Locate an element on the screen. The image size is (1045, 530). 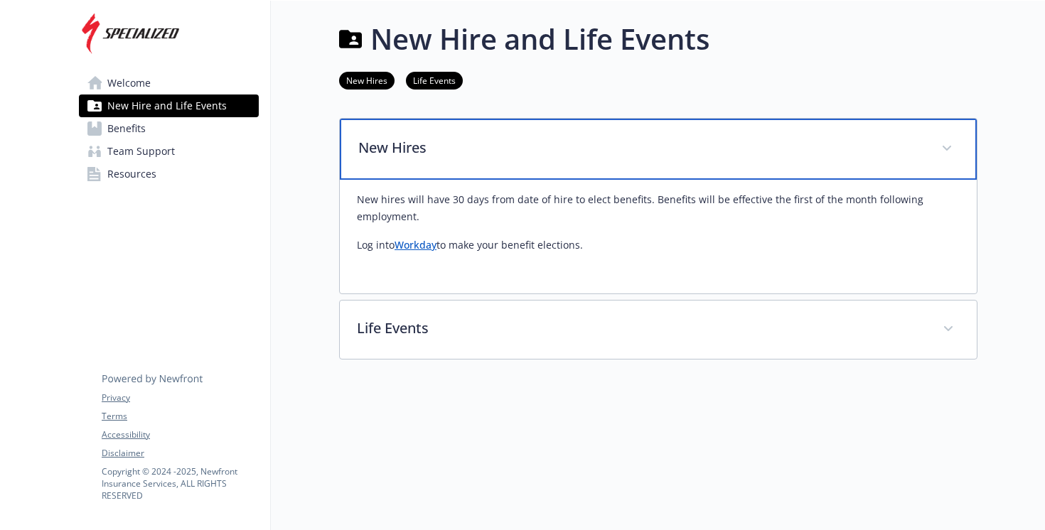
span: Resources is located at coordinates (132, 174).